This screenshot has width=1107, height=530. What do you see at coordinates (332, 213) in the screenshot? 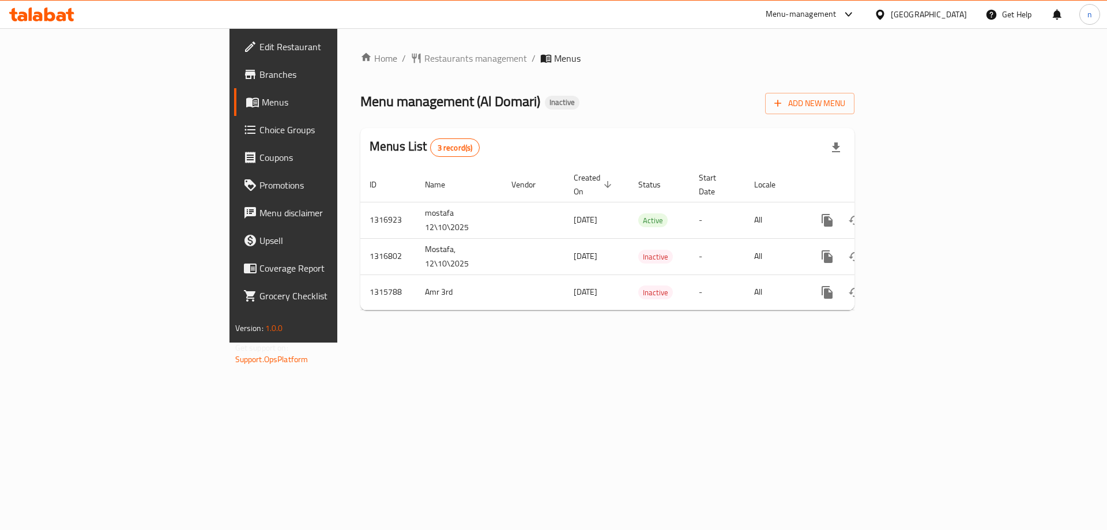
I see `span: Menu disclaimer` at bounding box center [332, 213].